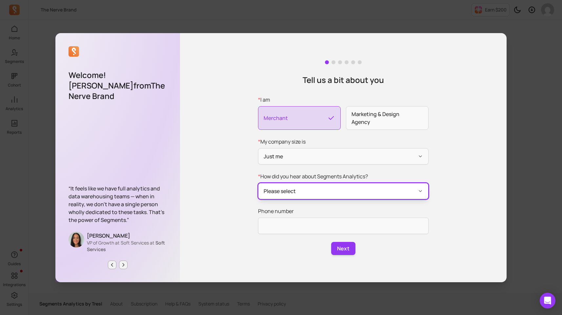 Image resolution: width=562 pixels, height=315 pixels. I want to click on p: “It feels like we have full analytics and data warehousing teams — when in reality, we don’t have..., so click(118, 204).